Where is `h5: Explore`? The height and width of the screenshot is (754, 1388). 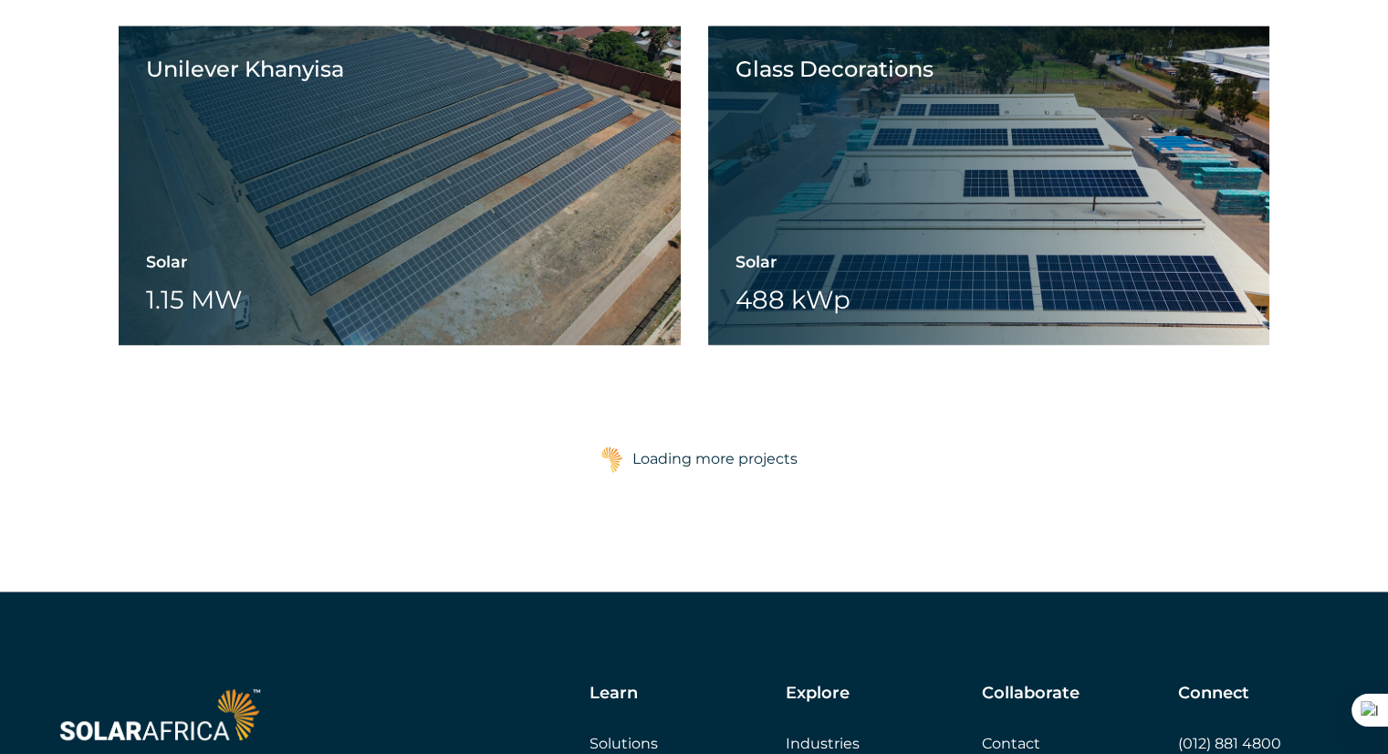
h5: Explore is located at coordinates (818, 693).